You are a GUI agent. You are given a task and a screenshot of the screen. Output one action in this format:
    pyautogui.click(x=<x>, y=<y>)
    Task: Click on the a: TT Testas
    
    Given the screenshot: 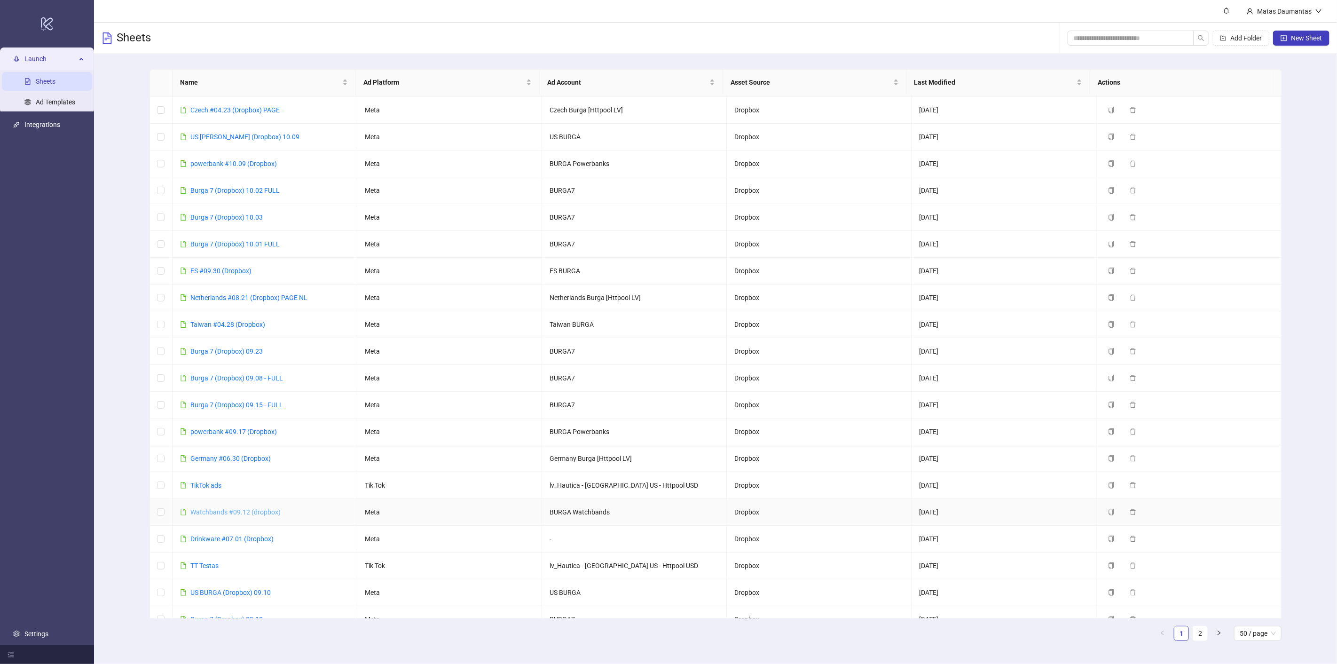 What is the action you would take?
    pyautogui.click(x=205, y=566)
    